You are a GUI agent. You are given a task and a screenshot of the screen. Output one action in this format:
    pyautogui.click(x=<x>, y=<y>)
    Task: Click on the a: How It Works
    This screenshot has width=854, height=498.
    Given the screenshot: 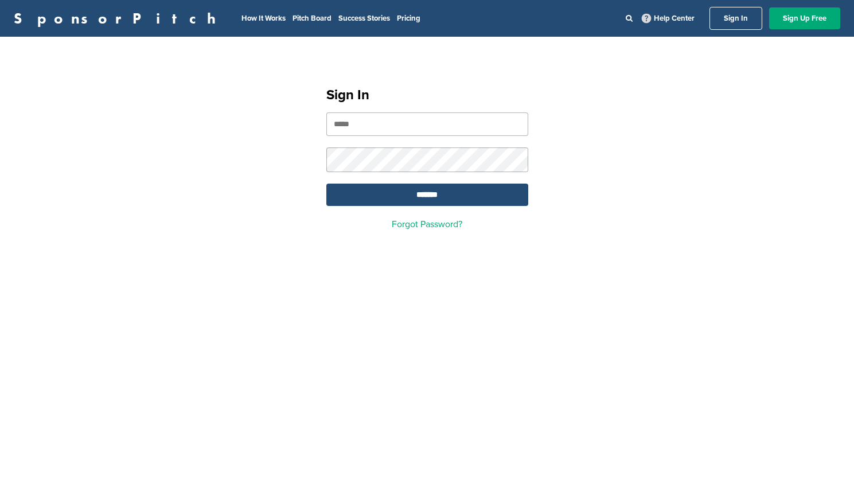 What is the action you would take?
    pyautogui.click(x=263, y=18)
    